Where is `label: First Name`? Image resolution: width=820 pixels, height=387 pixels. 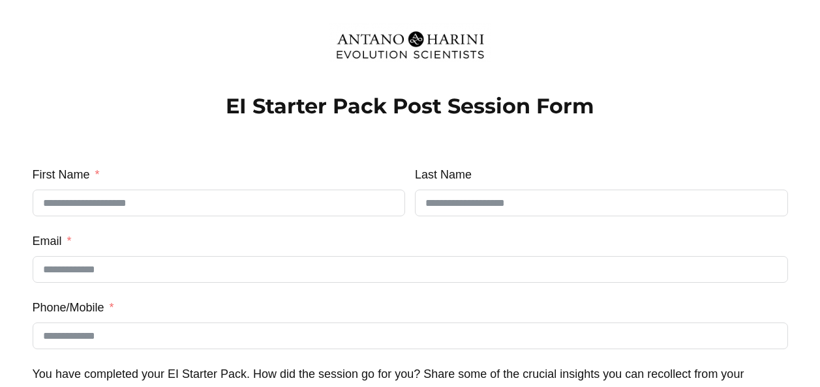 label: First Name is located at coordinates (66, 175).